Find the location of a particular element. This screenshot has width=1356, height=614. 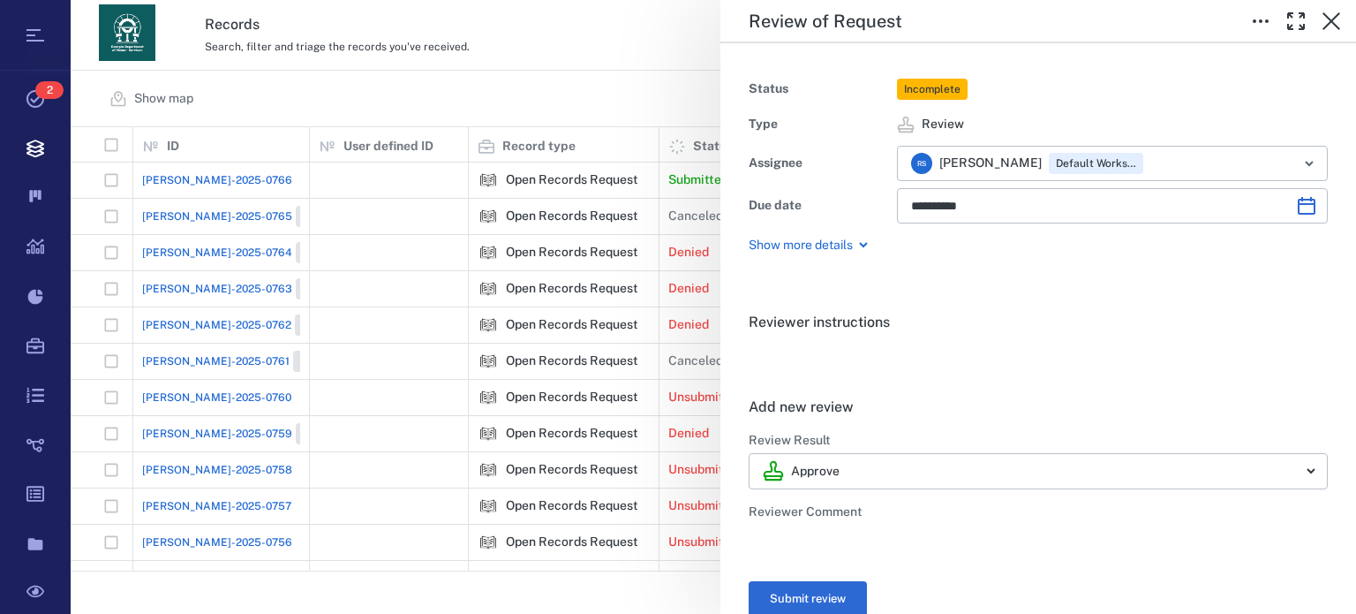

div: Type is located at coordinates (819, 124).